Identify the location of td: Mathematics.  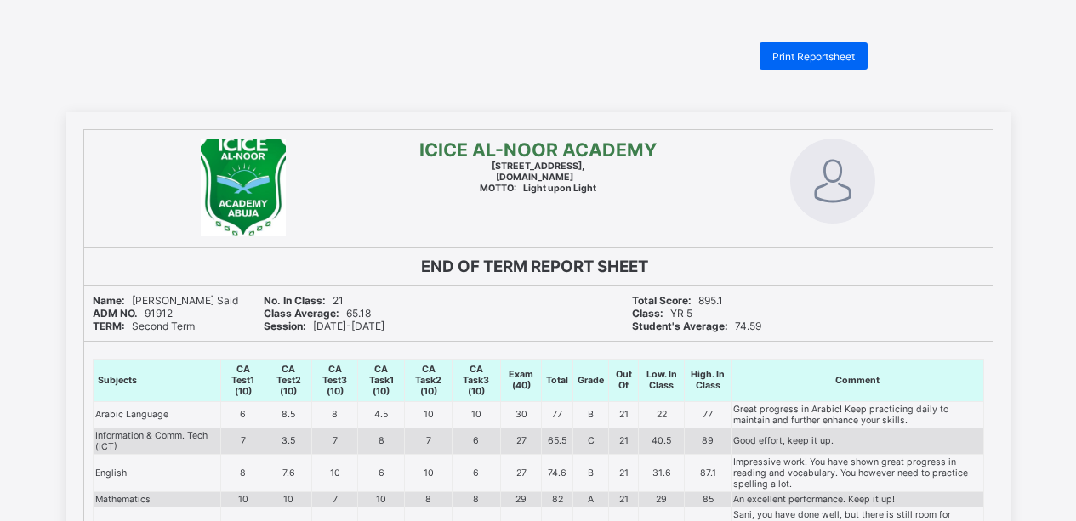
(157, 499).